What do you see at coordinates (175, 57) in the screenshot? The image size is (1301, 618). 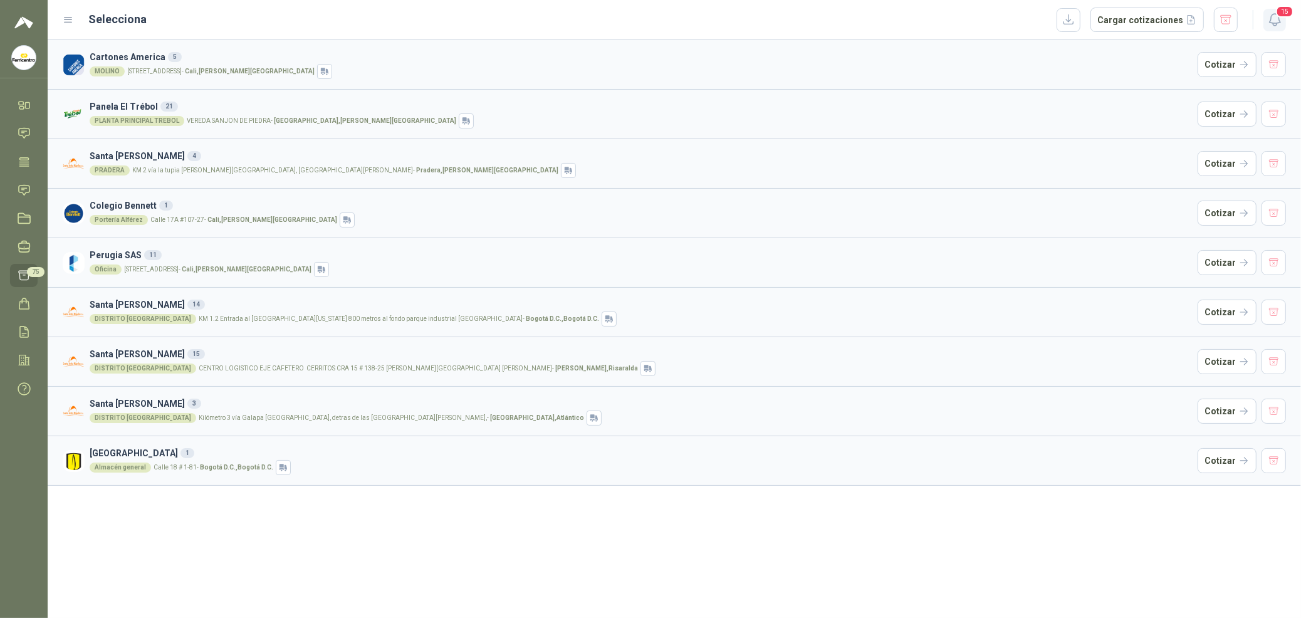 I see `div: 5` at bounding box center [175, 57].